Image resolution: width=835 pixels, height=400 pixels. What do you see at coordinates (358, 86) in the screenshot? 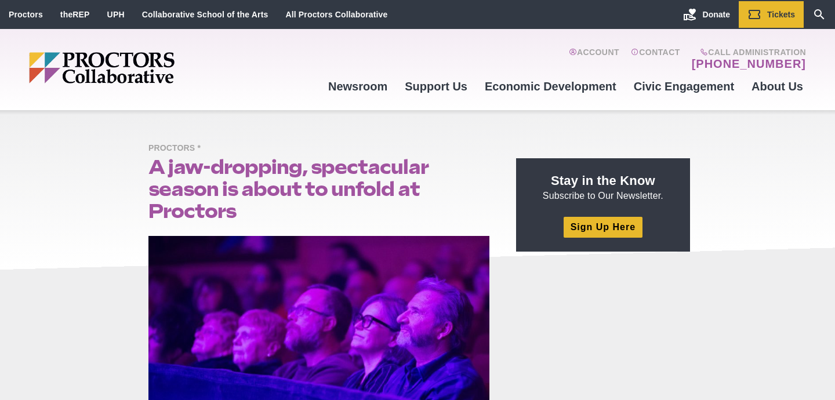
I see `a: Newsroom` at bounding box center [358, 86].